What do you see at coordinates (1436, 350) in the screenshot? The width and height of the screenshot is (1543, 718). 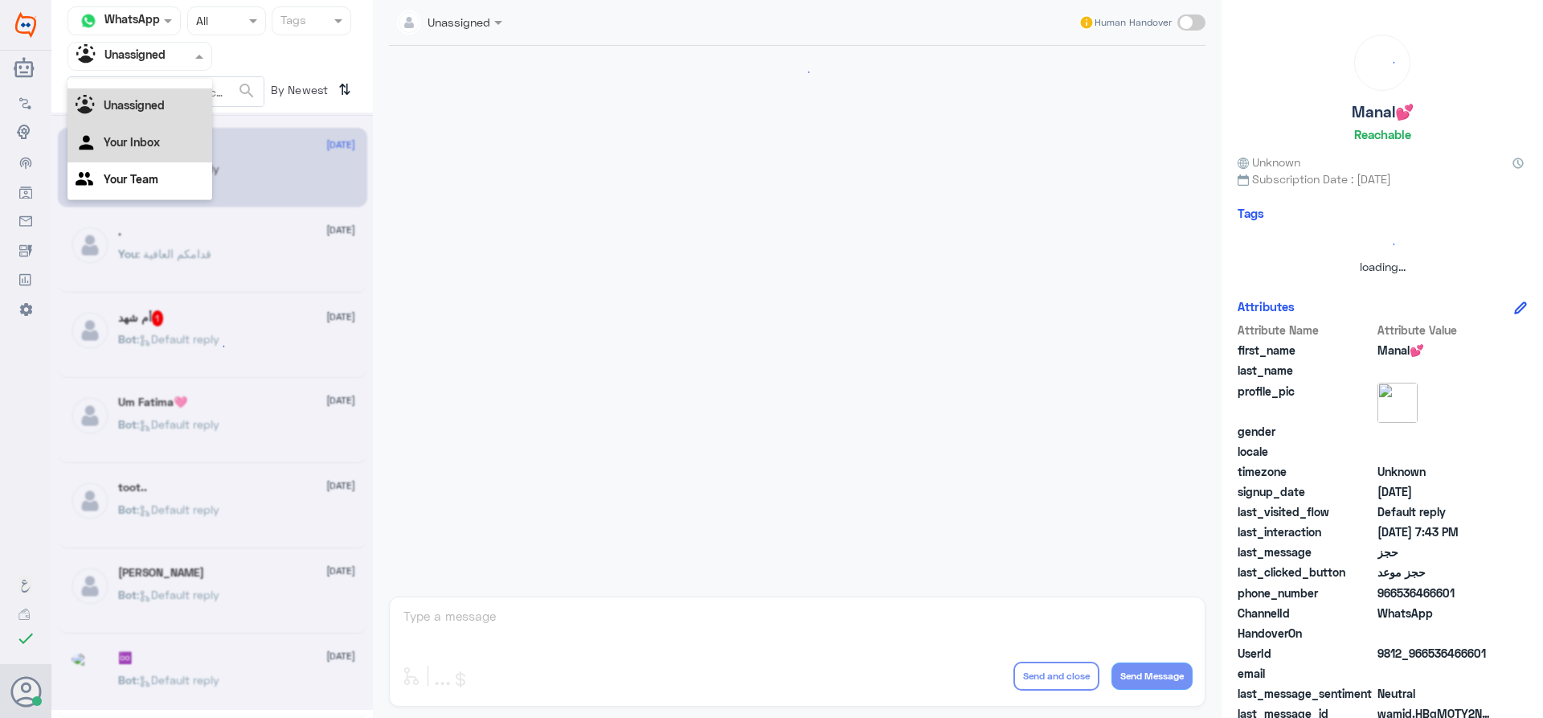 I see `span: Manal💕` at bounding box center [1436, 350].